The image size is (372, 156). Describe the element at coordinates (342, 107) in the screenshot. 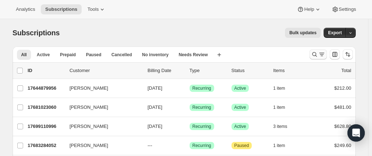

I see `span: $481.00` at that location.